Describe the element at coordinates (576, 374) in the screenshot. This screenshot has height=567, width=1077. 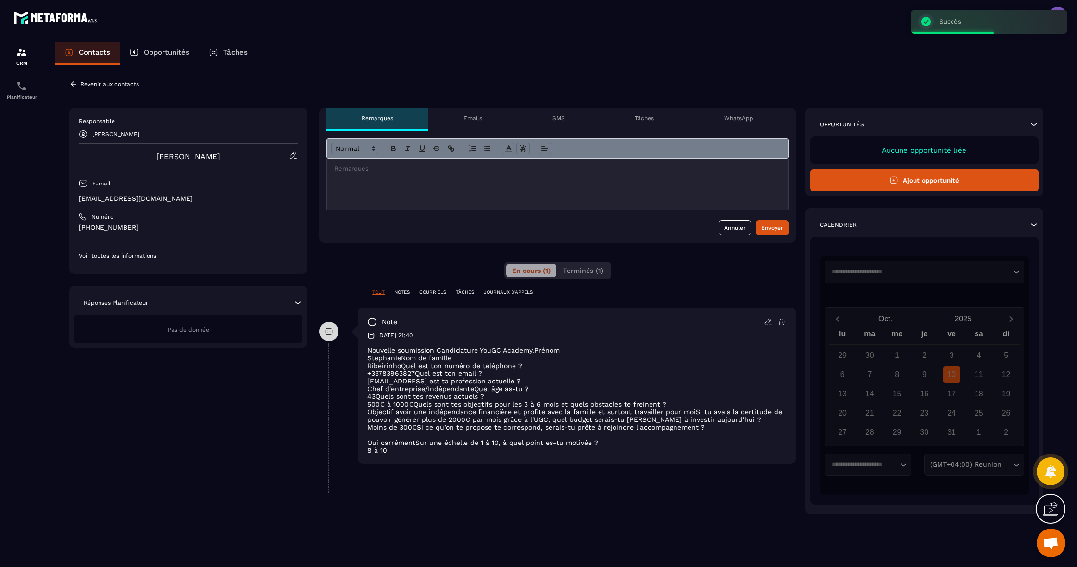
I see `p: +33783963827Quel est ton email ?` at that location.